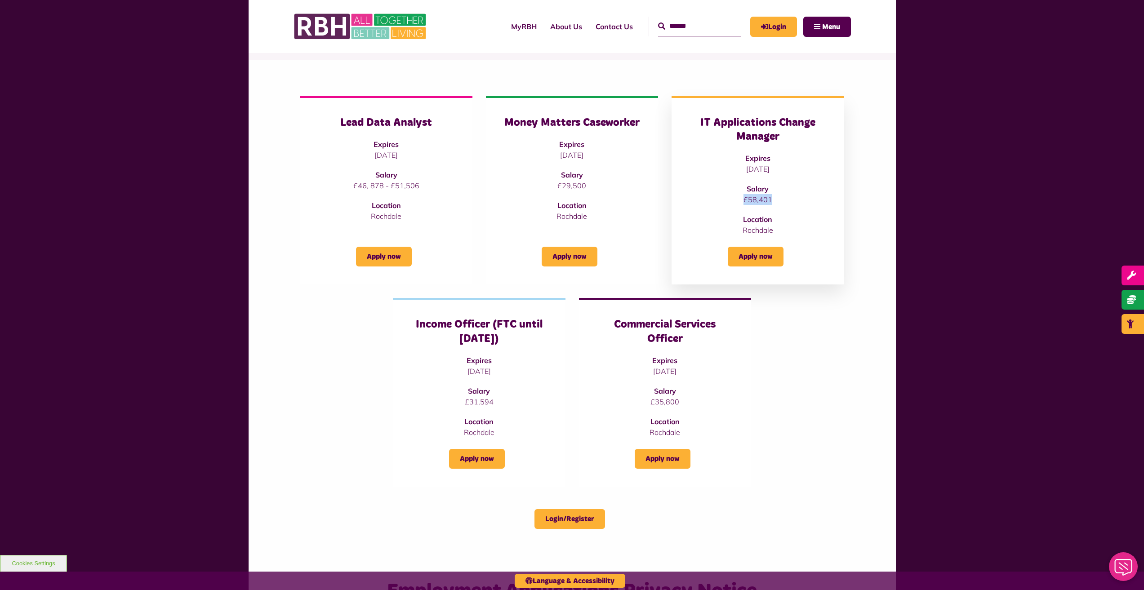  What do you see at coordinates (827, 27) in the screenshot?
I see `button: Navigation` at bounding box center [827, 27].